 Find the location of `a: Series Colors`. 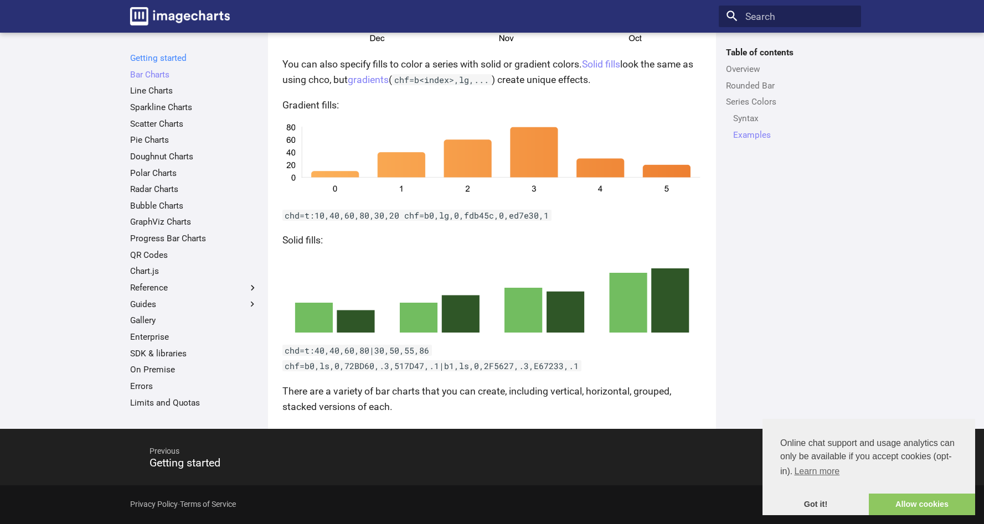

a: Series Colors is located at coordinates (789, 102).